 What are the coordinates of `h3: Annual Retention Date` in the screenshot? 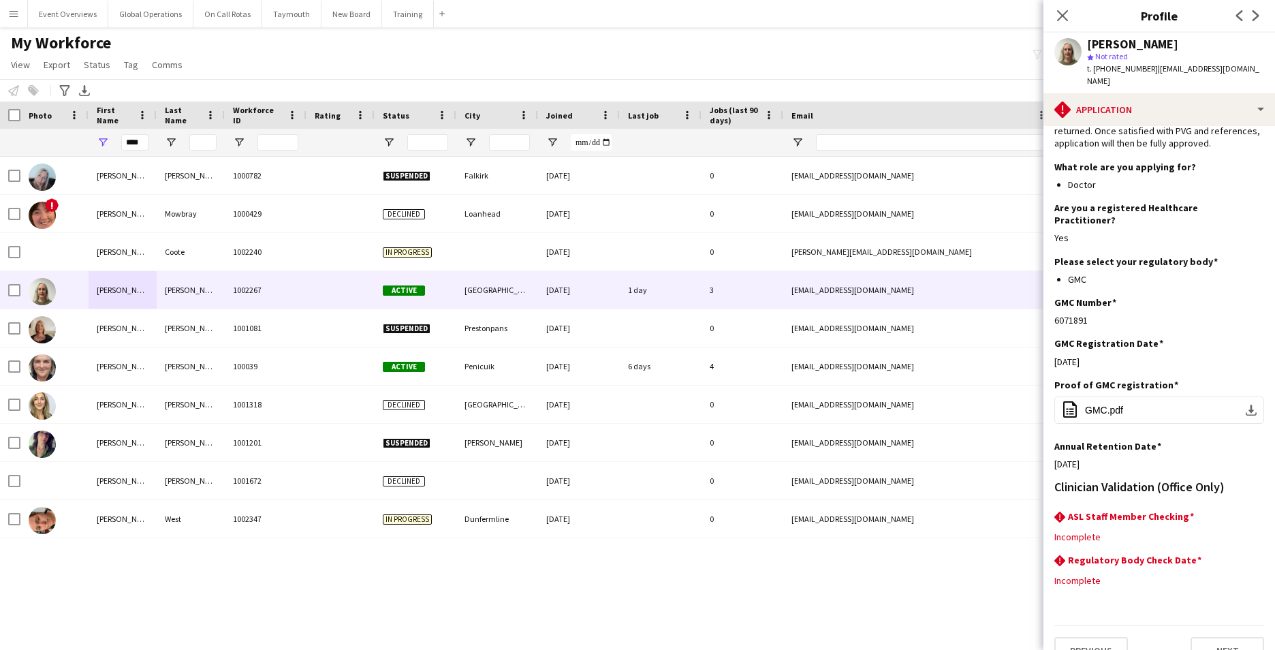 It's located at (1108, 446).